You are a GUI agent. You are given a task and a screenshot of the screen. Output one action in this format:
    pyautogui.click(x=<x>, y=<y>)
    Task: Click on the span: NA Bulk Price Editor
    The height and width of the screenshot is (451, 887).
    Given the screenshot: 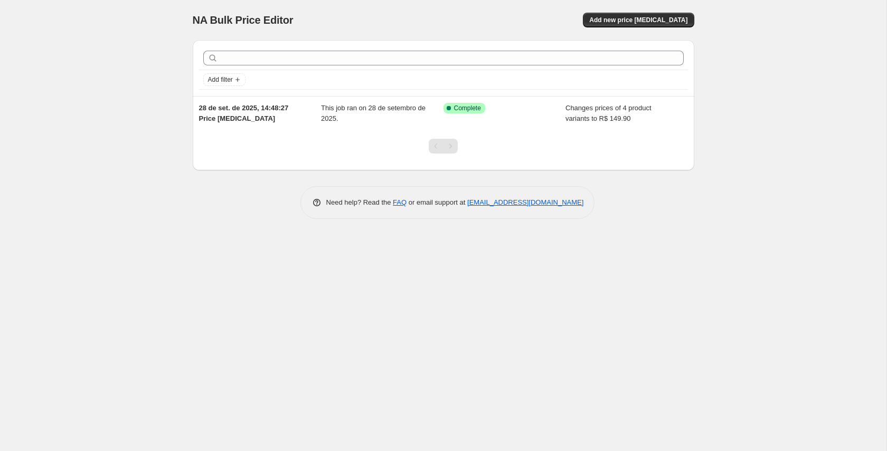 What is the action you would take?
    pyautogui.click(x=243, y=20)
    